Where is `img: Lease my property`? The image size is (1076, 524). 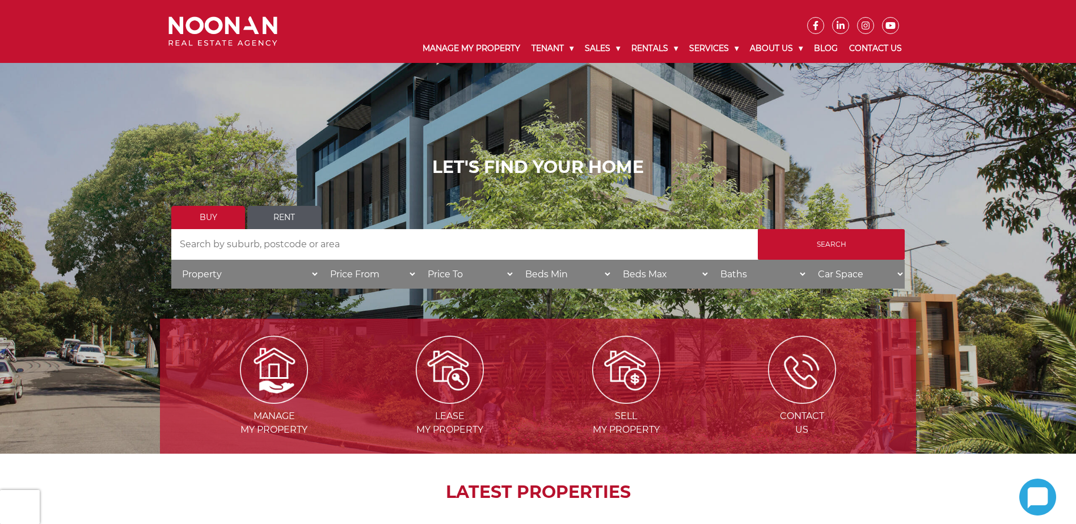 img: Lease my property is located at coordinates (450, 370).